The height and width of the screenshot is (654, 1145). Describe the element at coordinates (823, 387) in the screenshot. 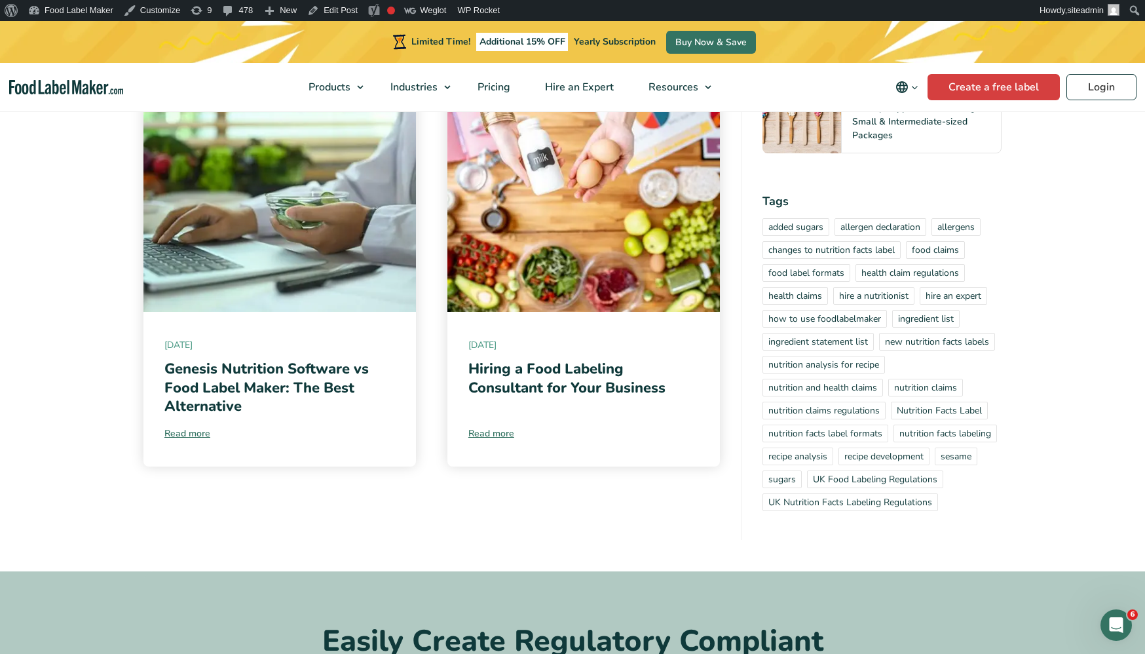

I see `a: nutrition and health claims` at that location.